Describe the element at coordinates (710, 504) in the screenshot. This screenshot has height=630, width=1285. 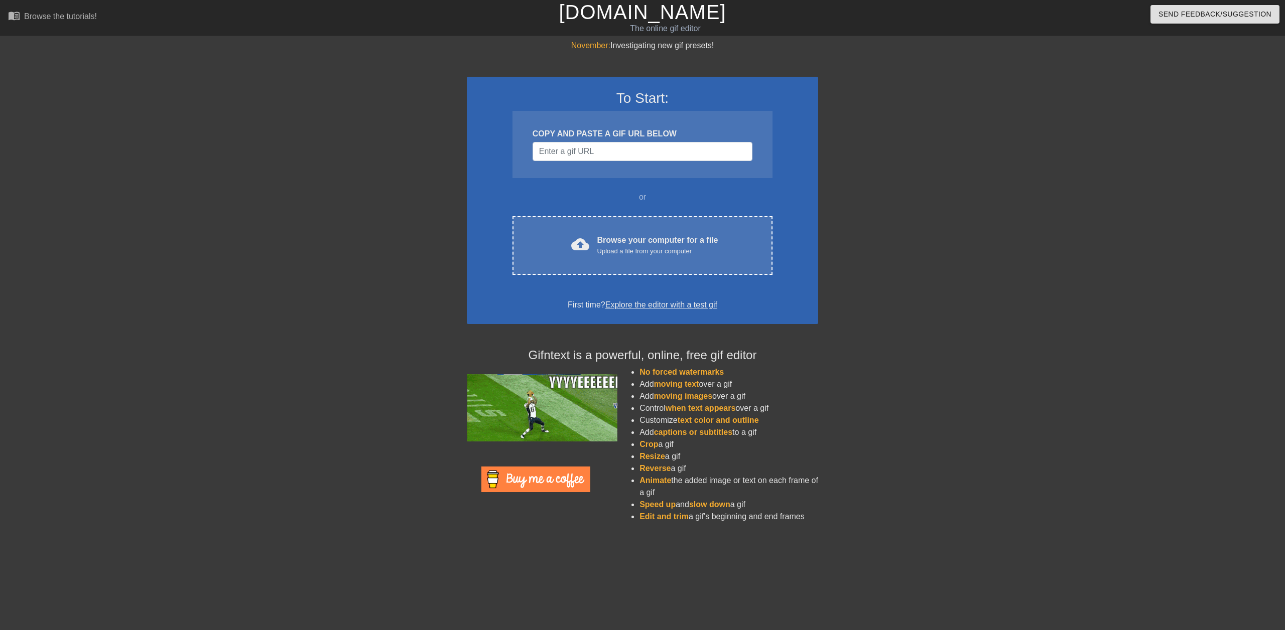
I see `span: slow down` at that location.